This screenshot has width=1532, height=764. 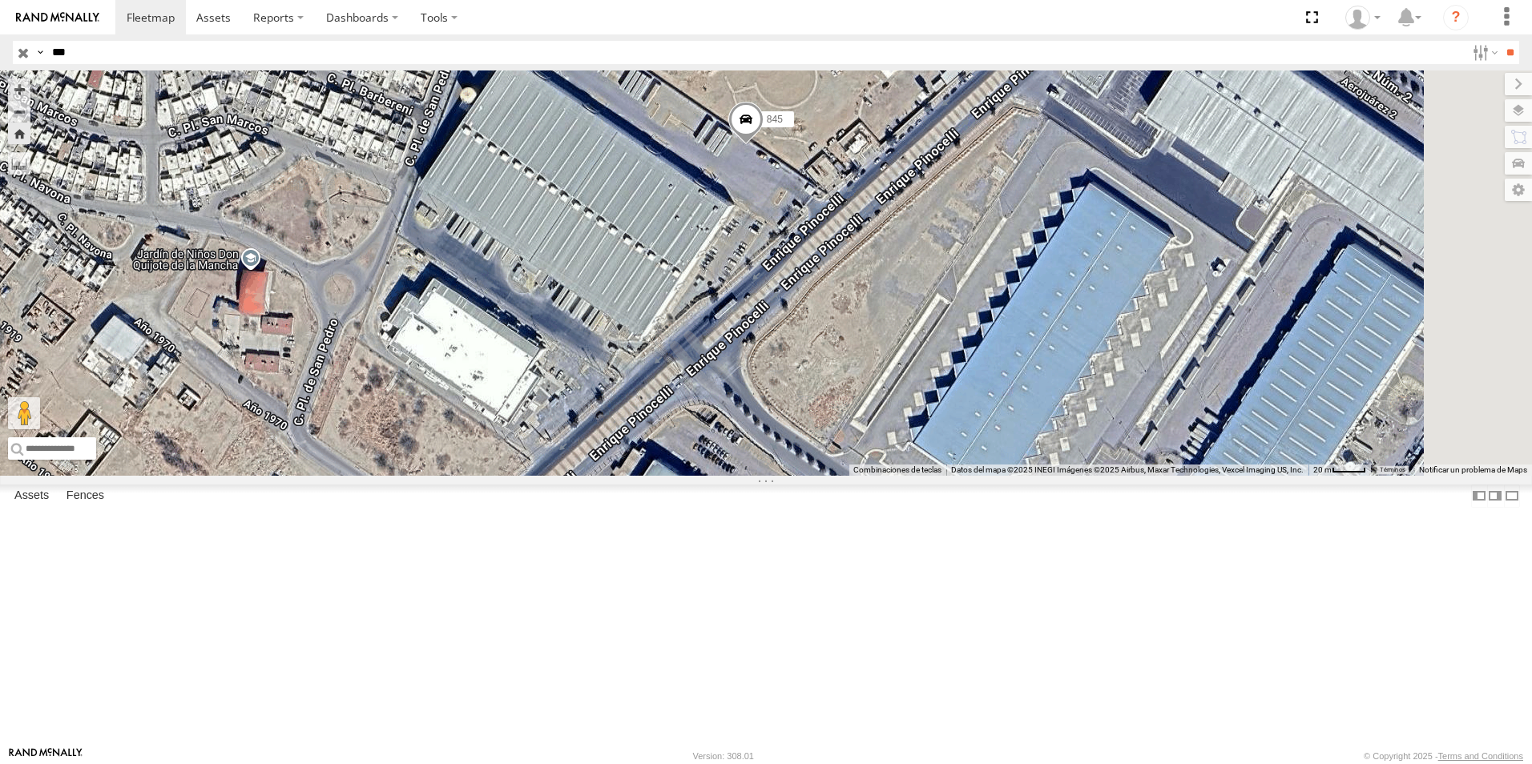 I want to click on label: Search Query, so click(x=40, y=52).